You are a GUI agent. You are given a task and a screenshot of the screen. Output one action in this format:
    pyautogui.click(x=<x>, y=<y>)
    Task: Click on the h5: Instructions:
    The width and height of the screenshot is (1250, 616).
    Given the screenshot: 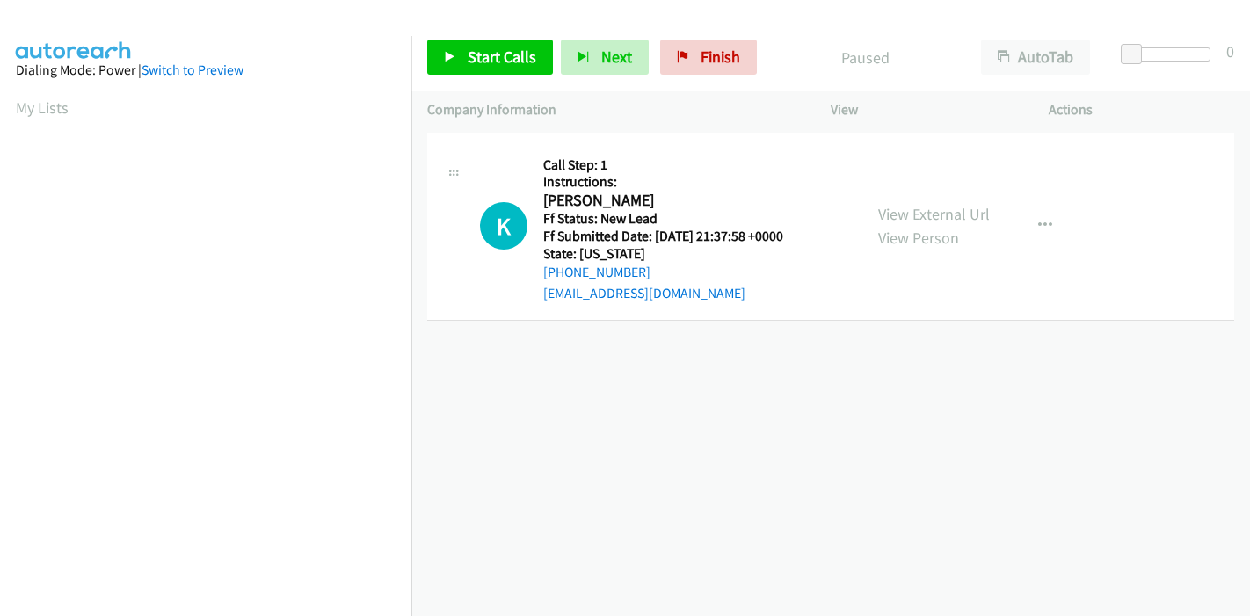 What is the action you would take?
    pyautogui.click(x=674, y=182)
    